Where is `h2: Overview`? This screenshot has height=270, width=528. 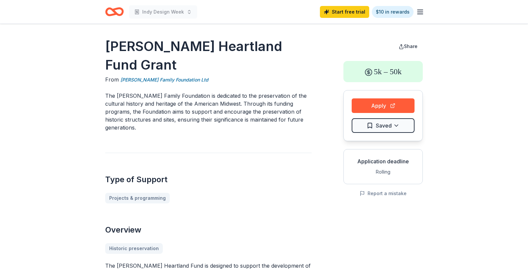
h2: Overview is located at coordinates (208, 230).